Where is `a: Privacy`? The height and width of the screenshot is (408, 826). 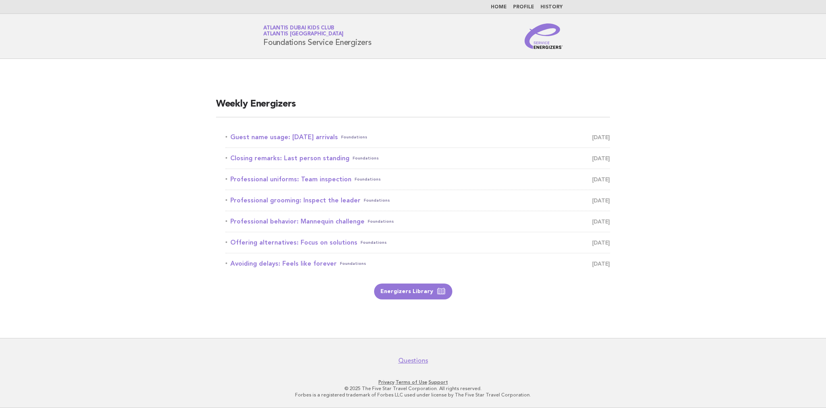
a: Privacy is located at coordinates (387, 382).